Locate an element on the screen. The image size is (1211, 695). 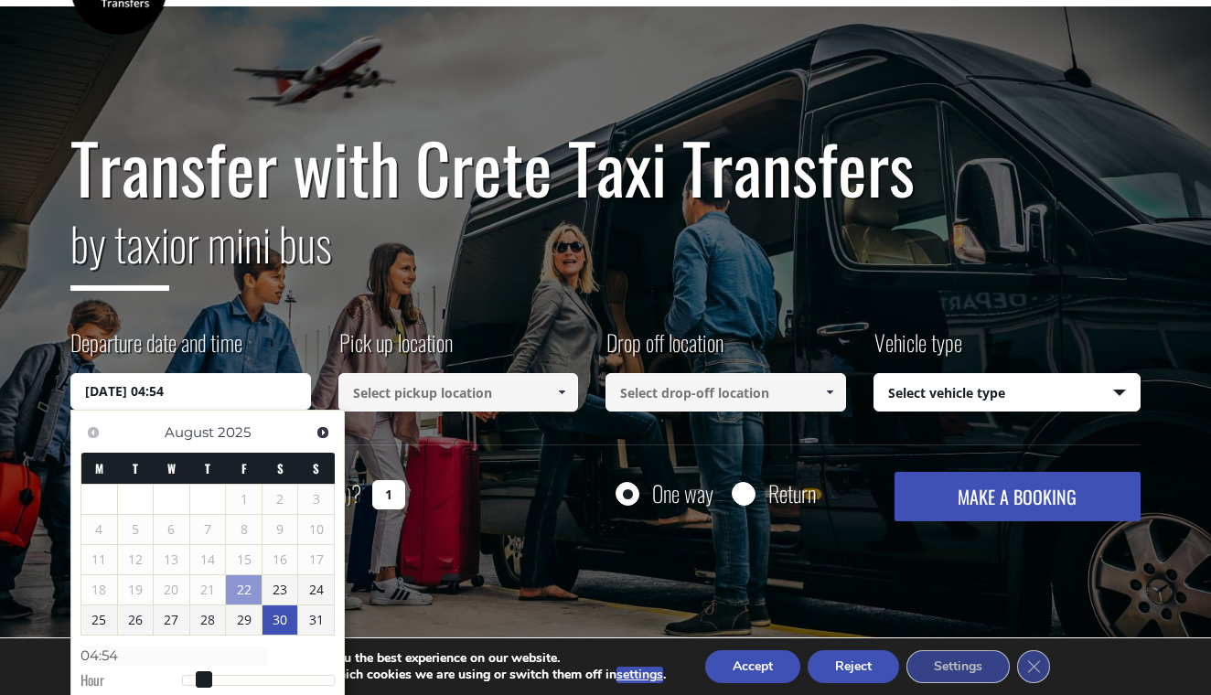
span: 7 is located at coordinates (208, 530).